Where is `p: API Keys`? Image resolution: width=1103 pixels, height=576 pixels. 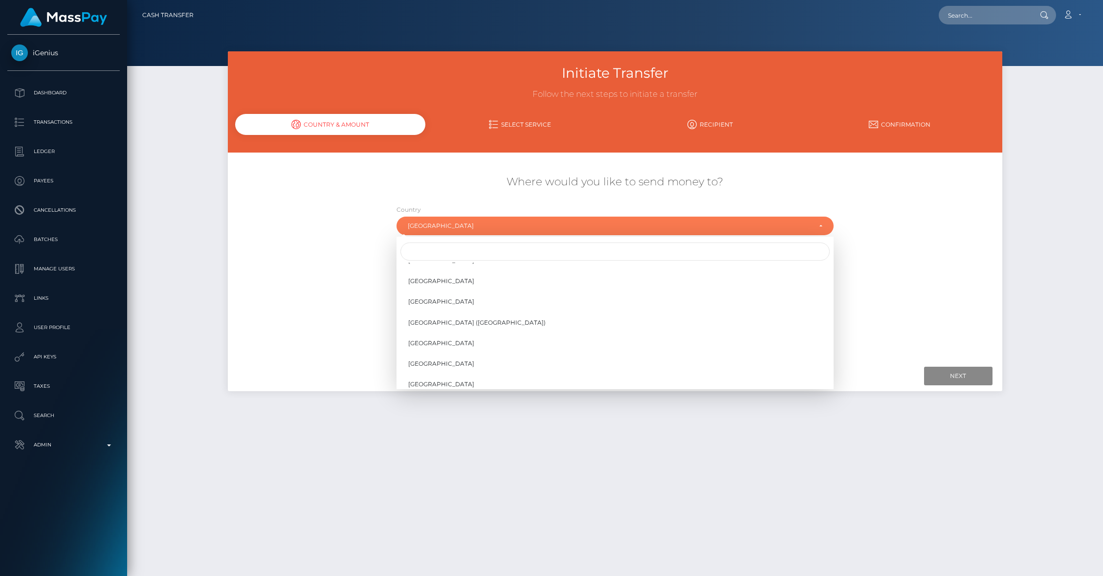
p: API Keys is located at coordinates (64, 357).